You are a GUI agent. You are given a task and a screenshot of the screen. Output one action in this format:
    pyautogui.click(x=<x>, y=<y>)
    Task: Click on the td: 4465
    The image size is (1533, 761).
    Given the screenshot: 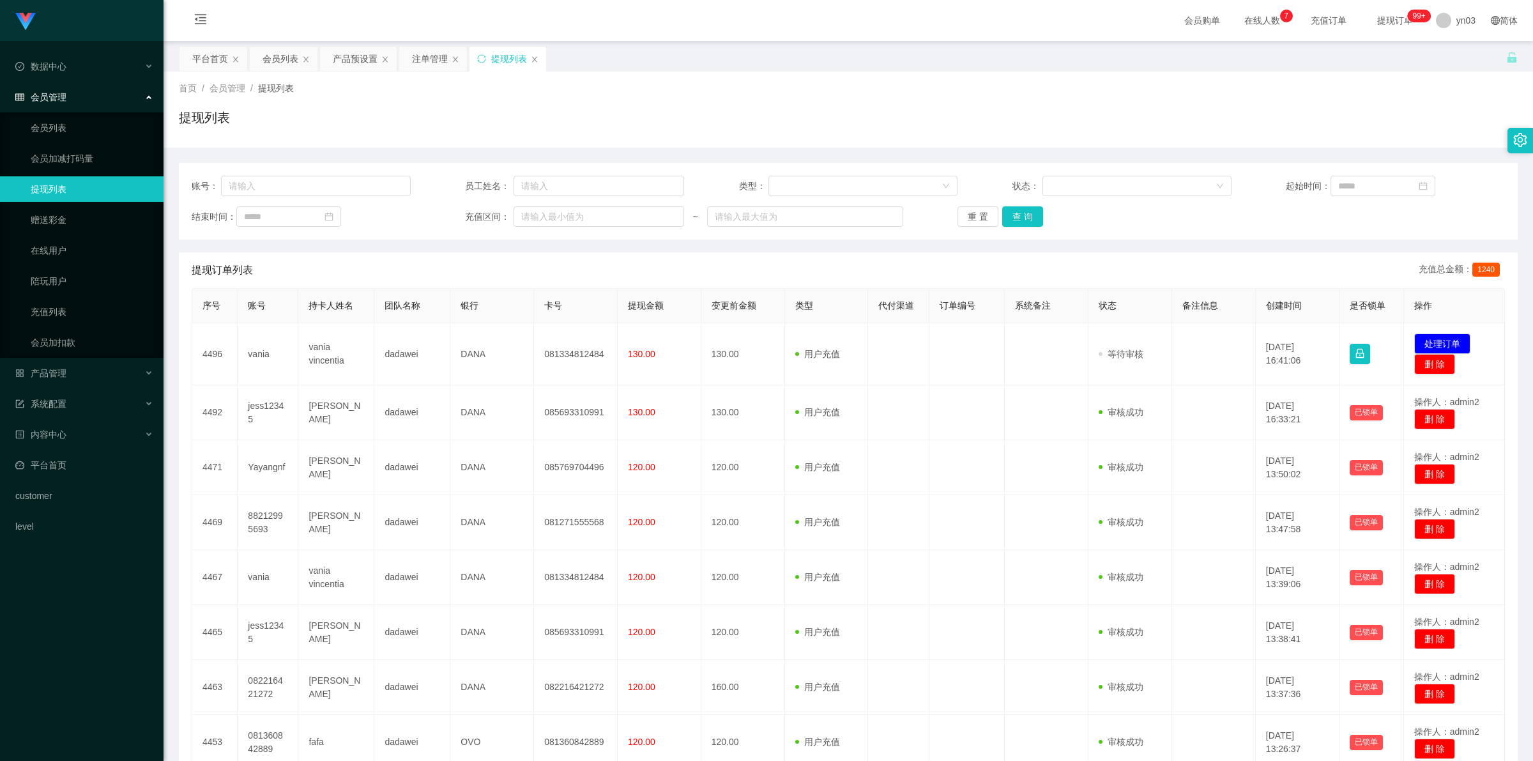 What is the action you would take?
    pyautogui.click(x=215, y=632)
    